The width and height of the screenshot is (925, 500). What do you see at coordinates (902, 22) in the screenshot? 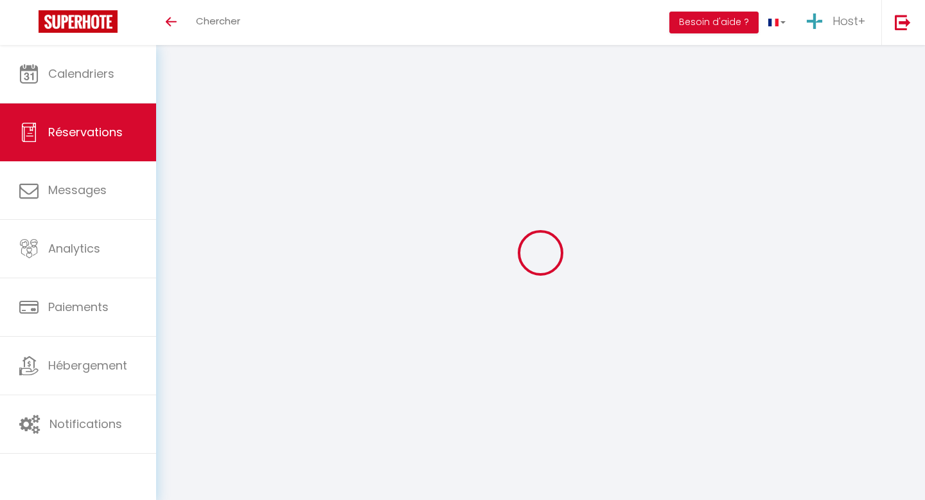
I see `img: logout` at bounding box center [902, 22].